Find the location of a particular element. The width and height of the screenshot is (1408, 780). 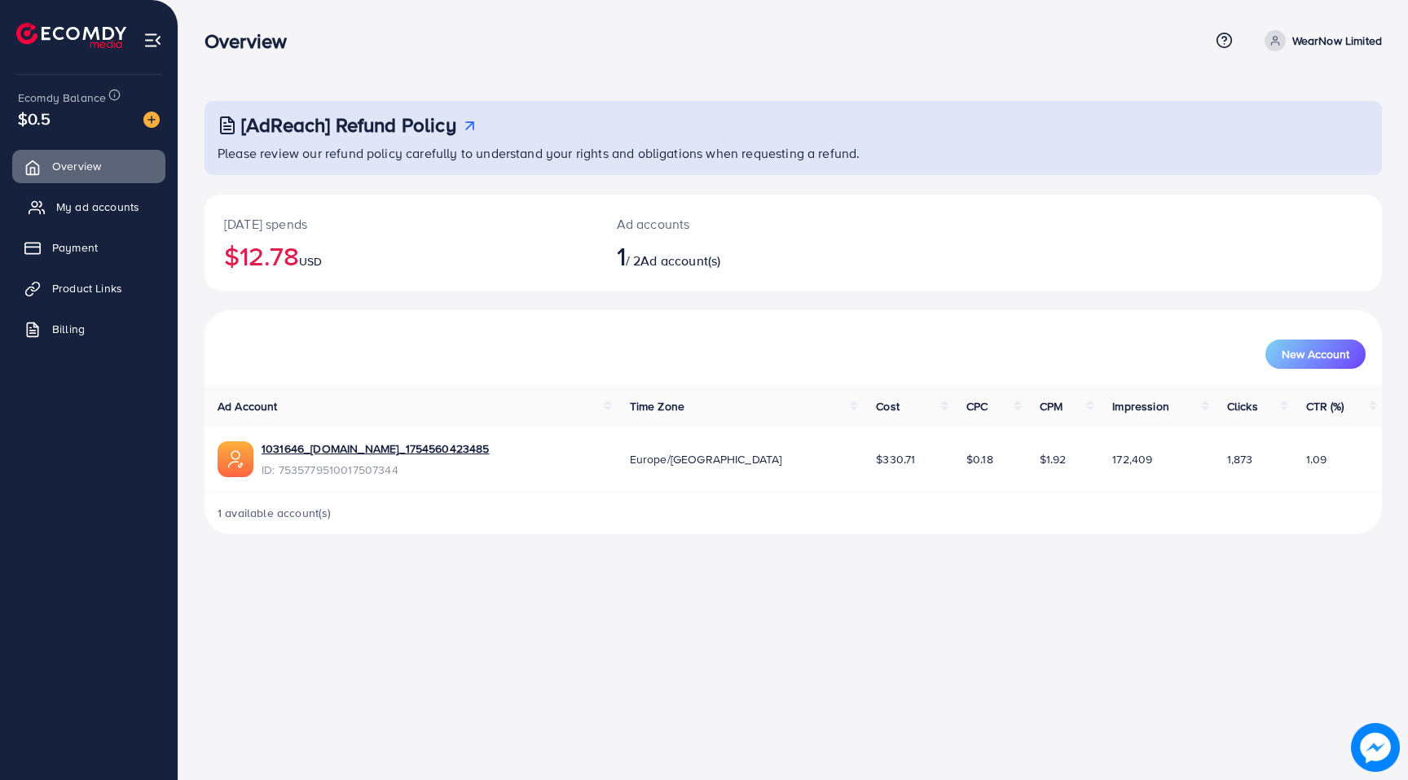

span: New Account is located at coordinates (1315, 354).